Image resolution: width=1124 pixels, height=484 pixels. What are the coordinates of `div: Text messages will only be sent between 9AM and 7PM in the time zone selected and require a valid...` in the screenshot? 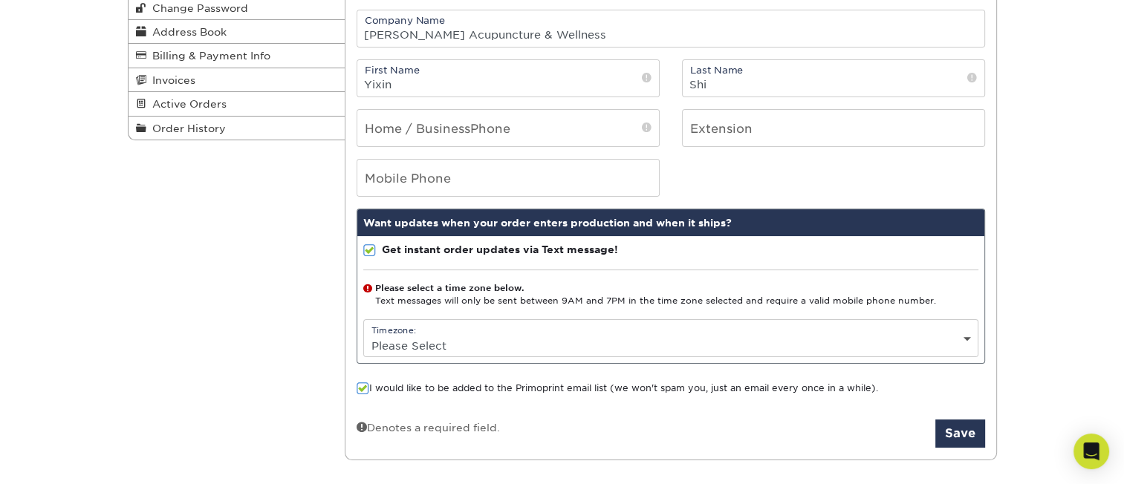 It's located at (671, 295).